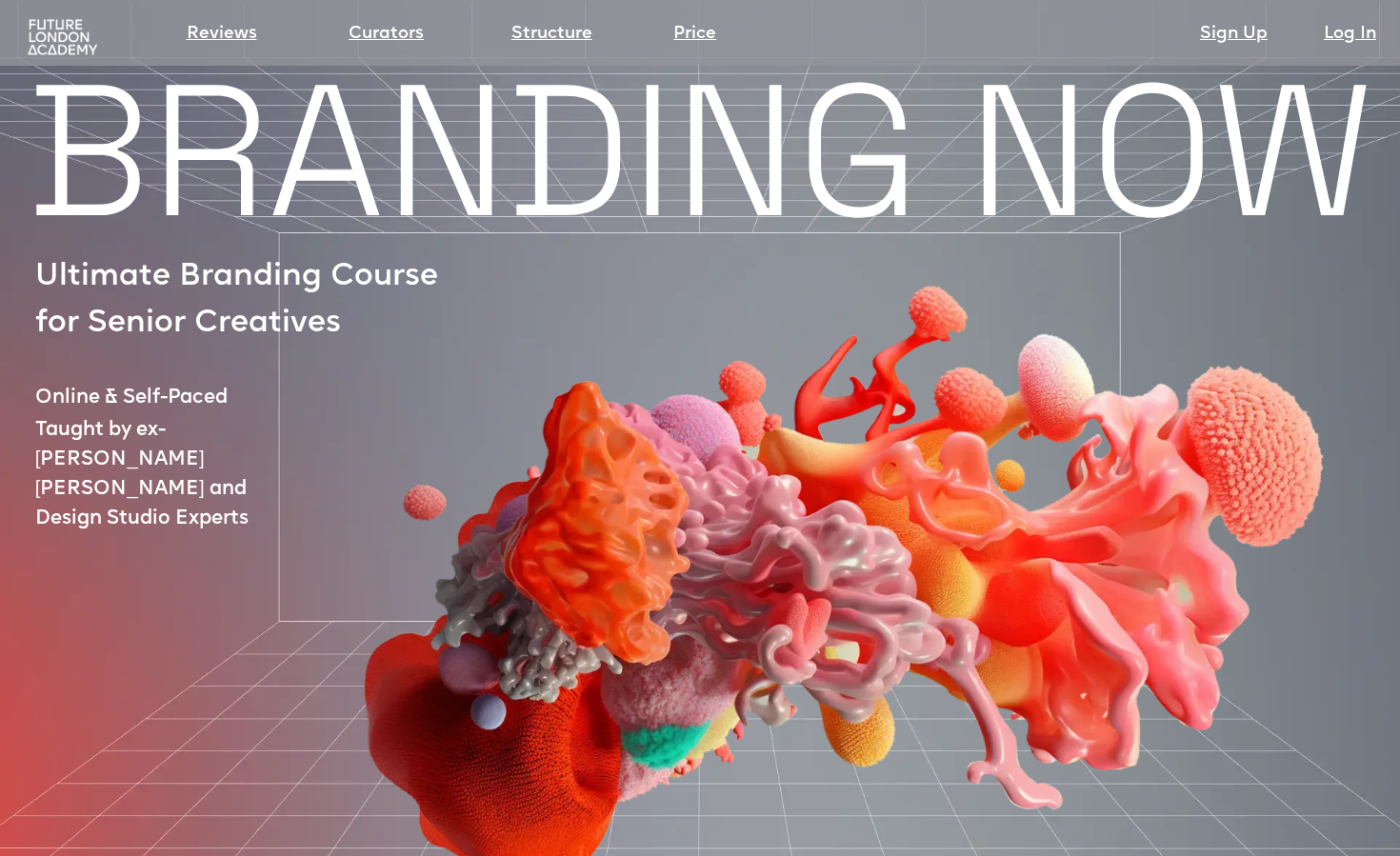 The height and width of the screenshot is (856, 1400). What do you see at coordinates (245, 300) in the screenshot?
I see `p: Ultimate Branding Course for Senior Creatives` at bounding box center [245, 300].